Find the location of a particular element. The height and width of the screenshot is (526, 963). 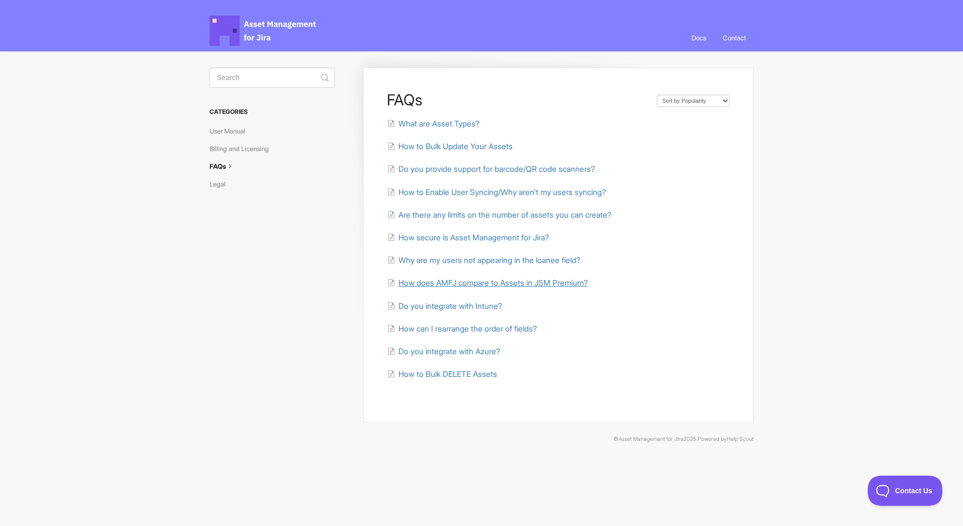

a: Legal is located at coordinates (221, 184).